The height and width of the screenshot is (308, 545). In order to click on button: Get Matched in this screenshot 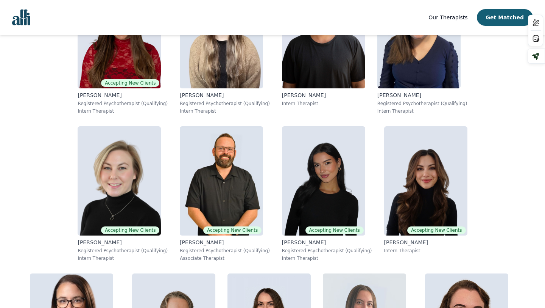, I will do `click(505, 17)`.